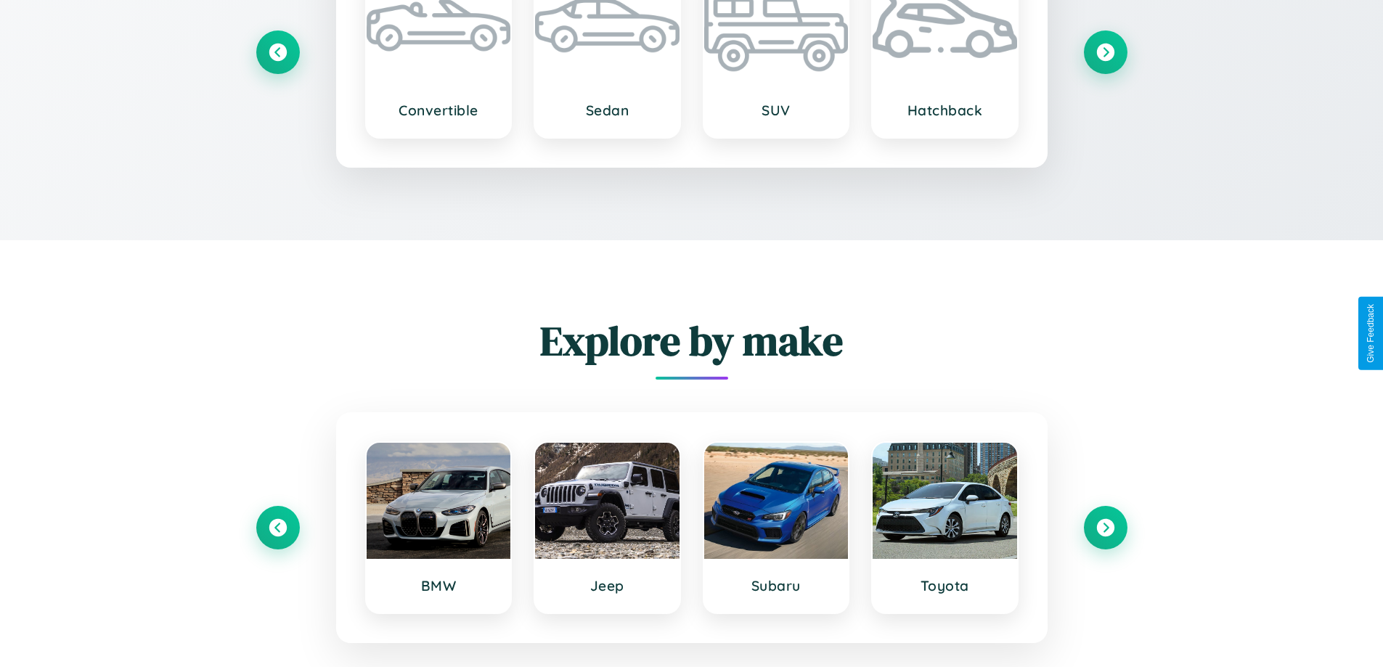 The height and width of the screenshot is (667, 1383). Describe the element at coordinates (776, 586) in the screenshot. I see `h3: Subaru` at that location.